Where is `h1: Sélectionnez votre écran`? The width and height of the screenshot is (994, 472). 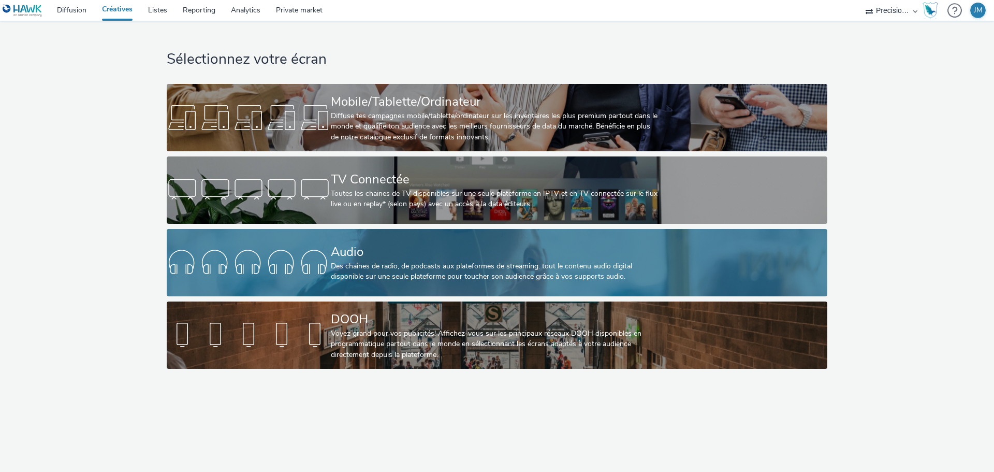 h1: Sélectionnez votre écran is located at coordinates (497, 60).